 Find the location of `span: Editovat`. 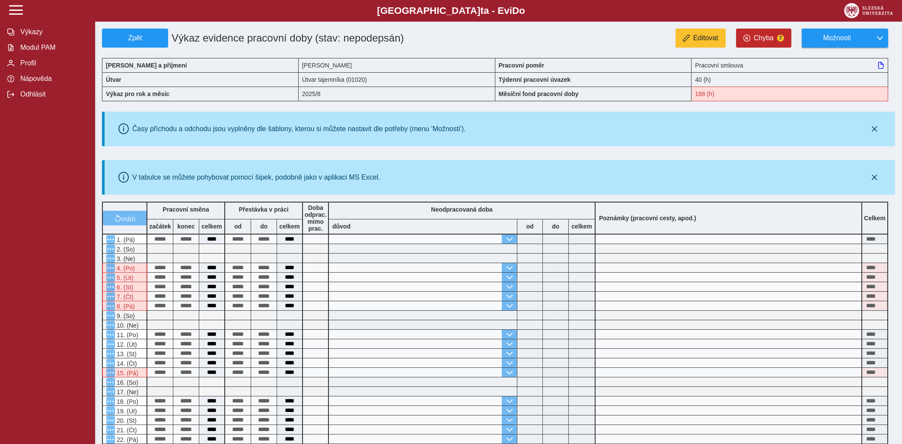

span: Editovat is located at coordinates (706, 38).